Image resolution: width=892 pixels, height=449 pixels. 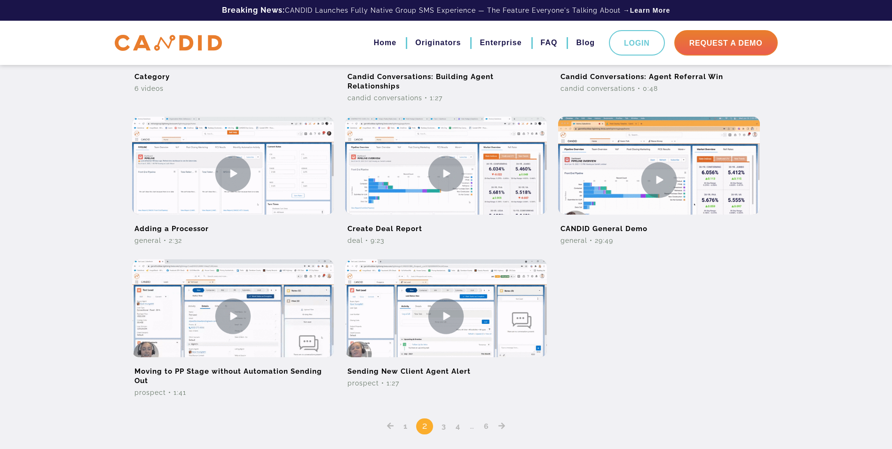 I want to click on div: Prospect • 1:27, so click(x=446, y=383).